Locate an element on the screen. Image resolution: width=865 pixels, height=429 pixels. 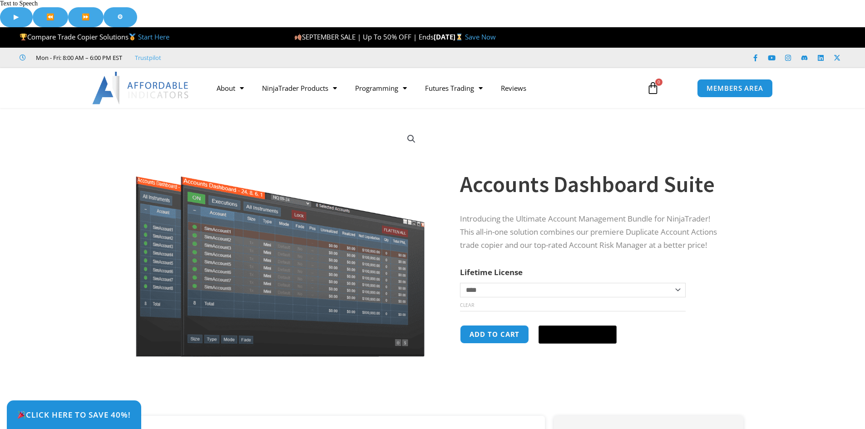
a: Reviews is located at coordinates (514, 88).